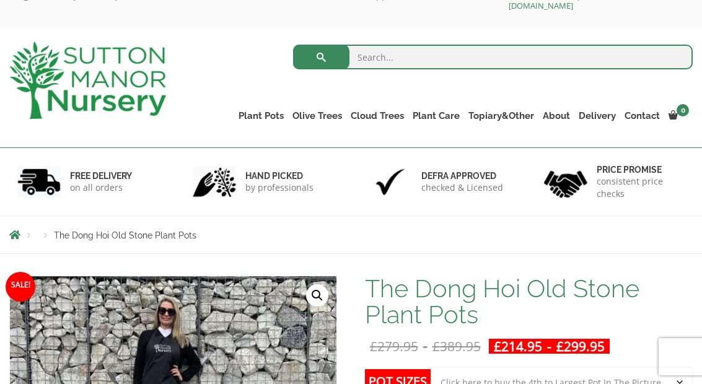  I want to click on p: consistent price checks, so click(641, 188).